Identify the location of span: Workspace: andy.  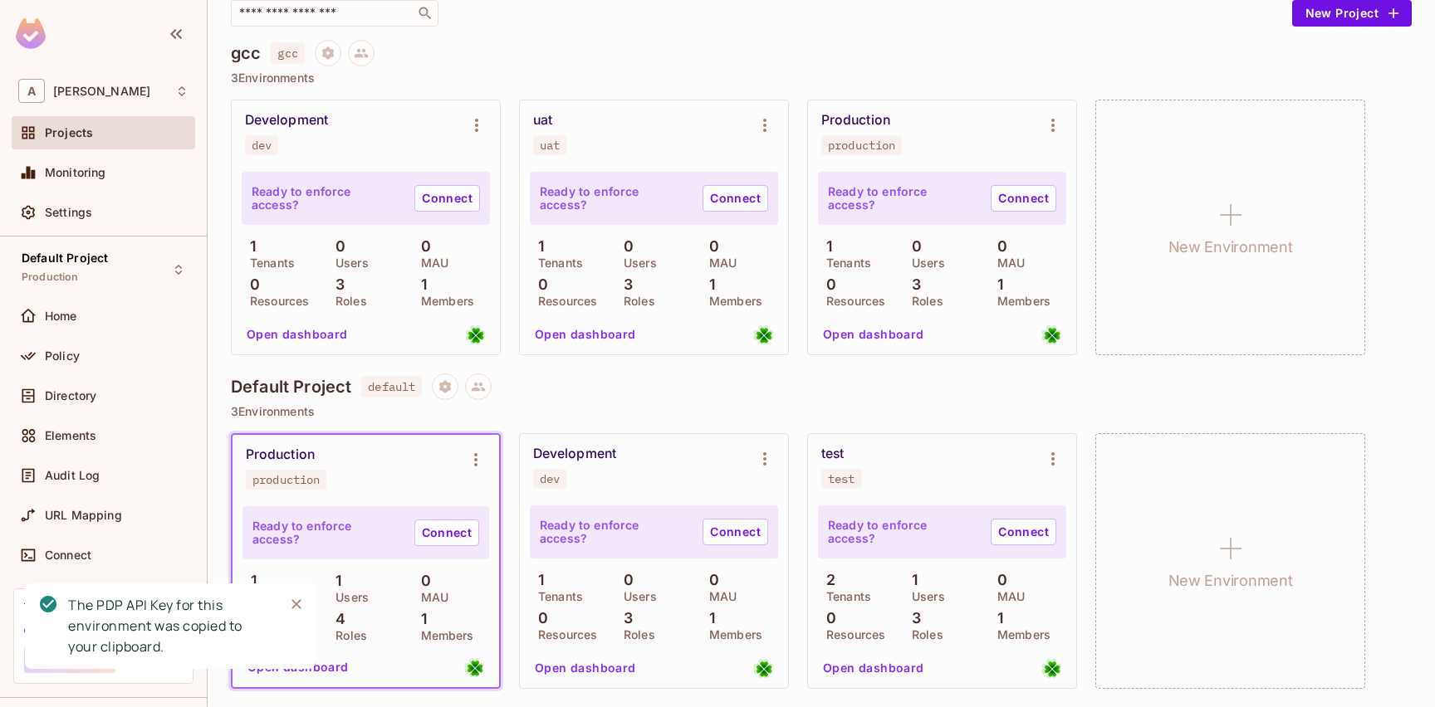
(101, 91).